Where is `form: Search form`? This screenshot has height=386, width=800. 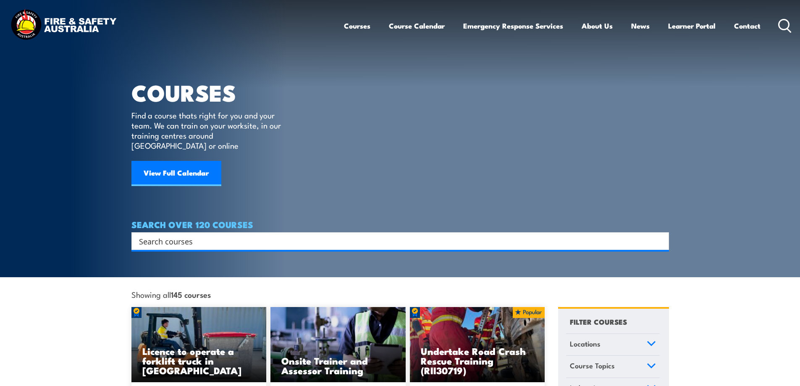
form: Search form is located at coordinates (396, 241).